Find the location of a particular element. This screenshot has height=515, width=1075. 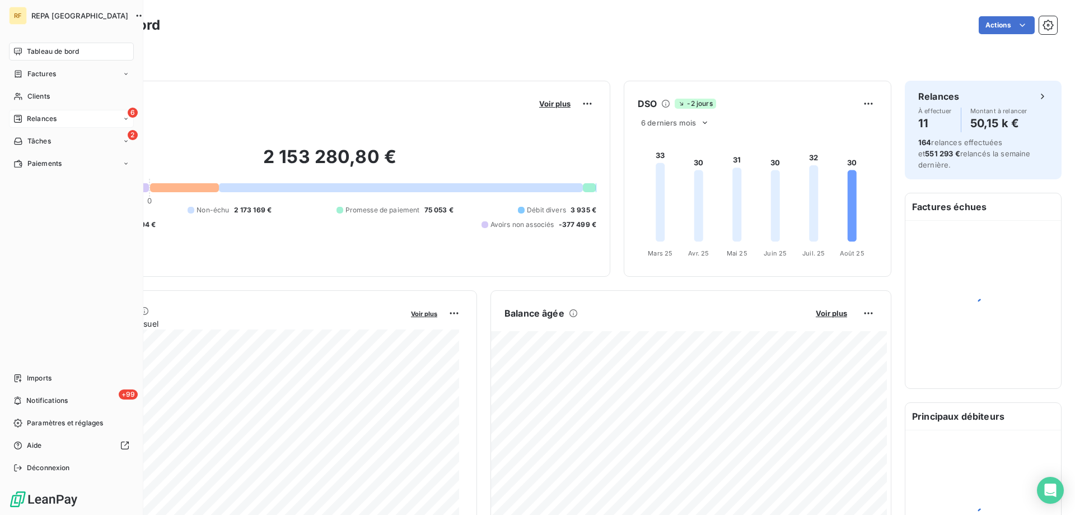

div: RF is located at coordinates (18, 16).